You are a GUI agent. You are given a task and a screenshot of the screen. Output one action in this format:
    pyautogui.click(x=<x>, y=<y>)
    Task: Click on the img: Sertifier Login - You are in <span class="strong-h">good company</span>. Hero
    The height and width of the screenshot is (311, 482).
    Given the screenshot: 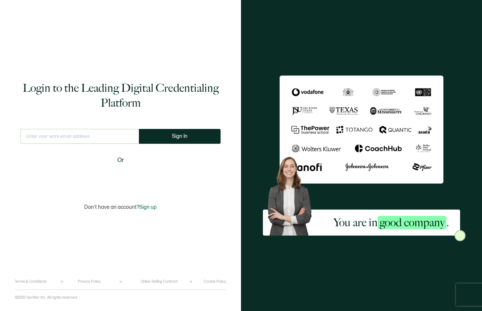 What is the action you would take?
    pyautogui.click(x=292, y=194)
    